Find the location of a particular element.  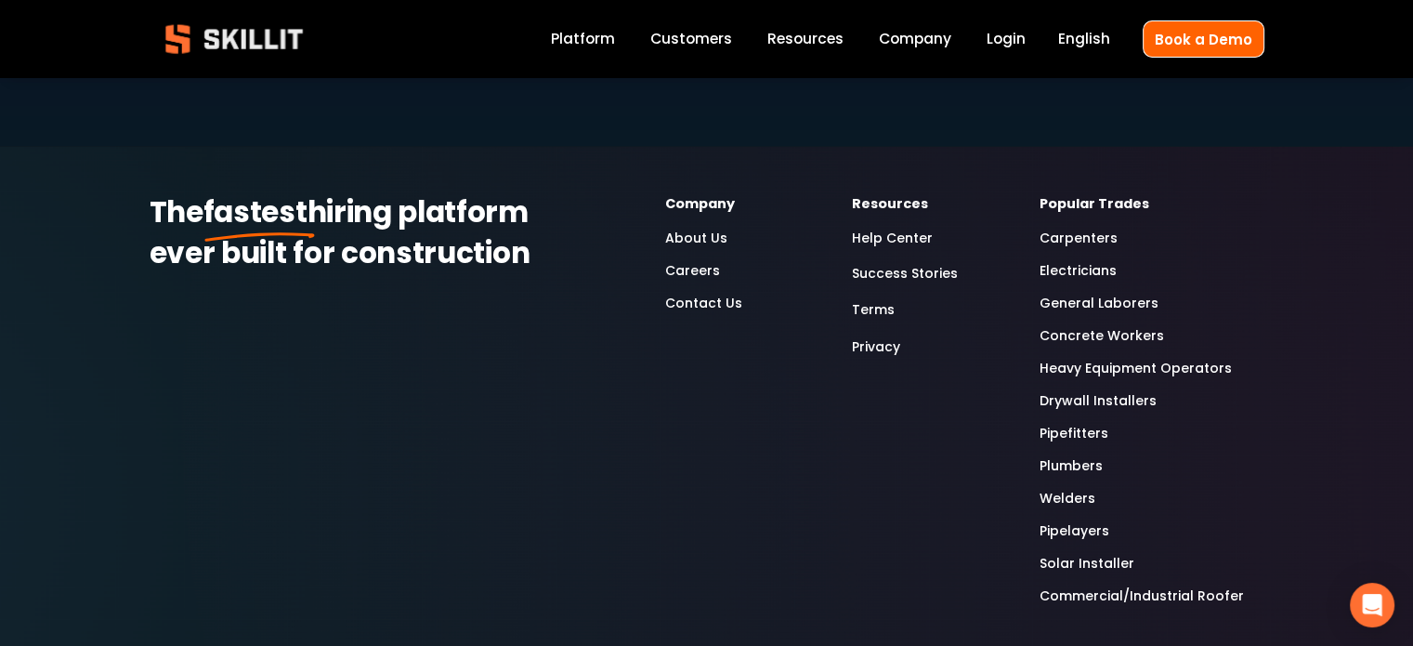

a: Platform is located at coordinates (582, 39).